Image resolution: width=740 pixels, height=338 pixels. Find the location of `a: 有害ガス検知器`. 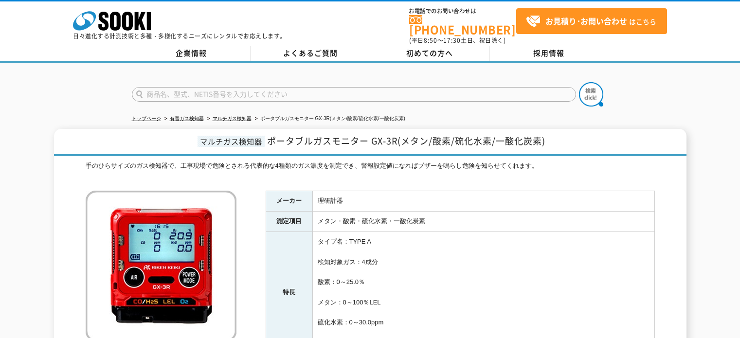

a: 有害ガス検知器 is located at coordinates (187, 118).